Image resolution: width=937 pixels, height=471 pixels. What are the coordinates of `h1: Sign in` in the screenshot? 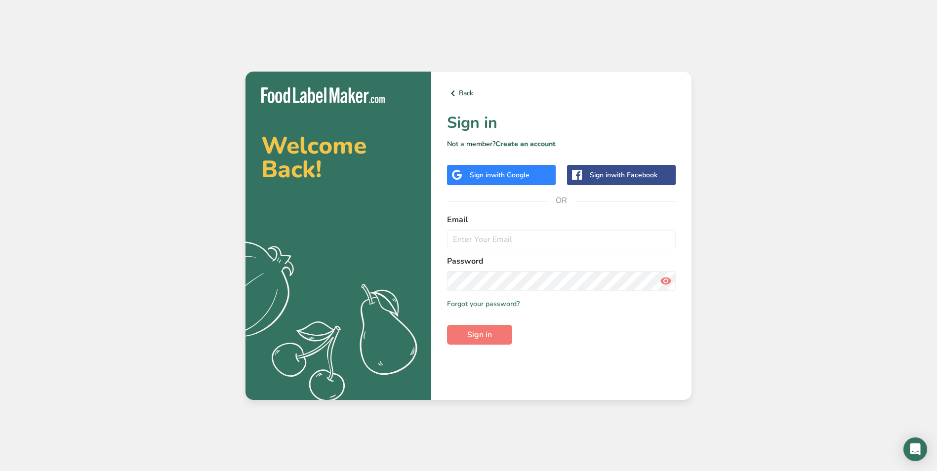 It's located at (561, 123).